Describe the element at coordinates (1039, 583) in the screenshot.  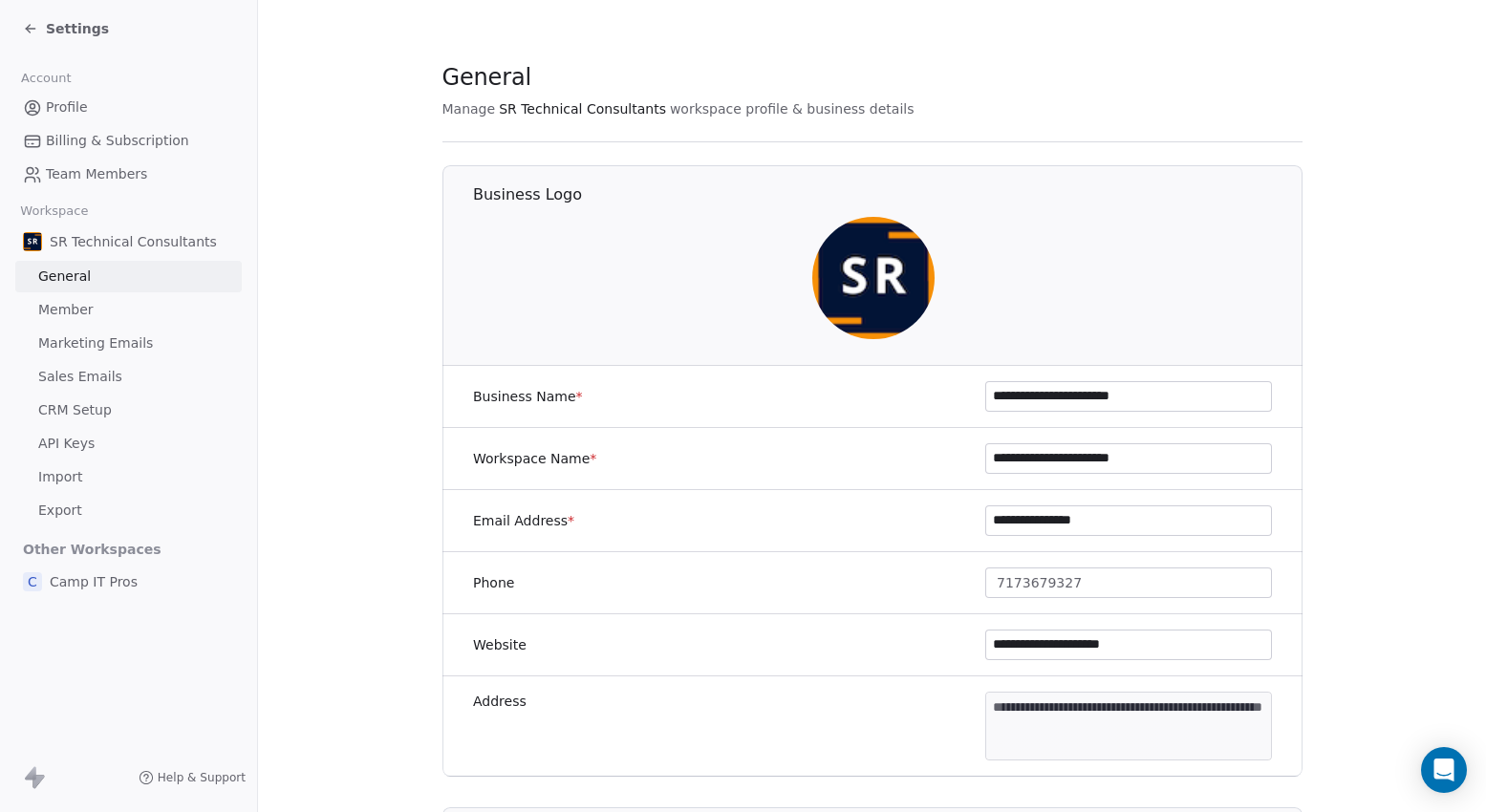
I see `span: 7173679327` at that location.